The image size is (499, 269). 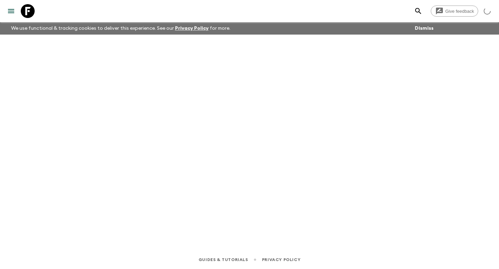 I want to click on a: Give feedback, so click(x=454, y=11).